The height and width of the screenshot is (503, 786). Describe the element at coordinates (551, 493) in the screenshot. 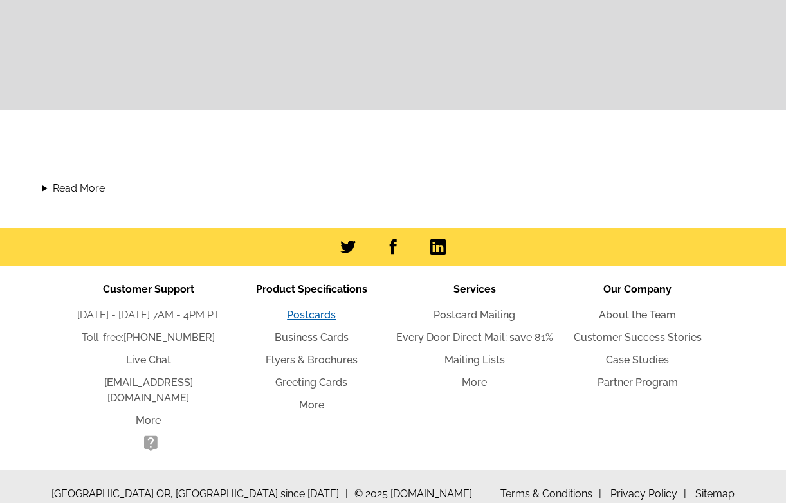

I see `a: Terms & Conditions` at that location.